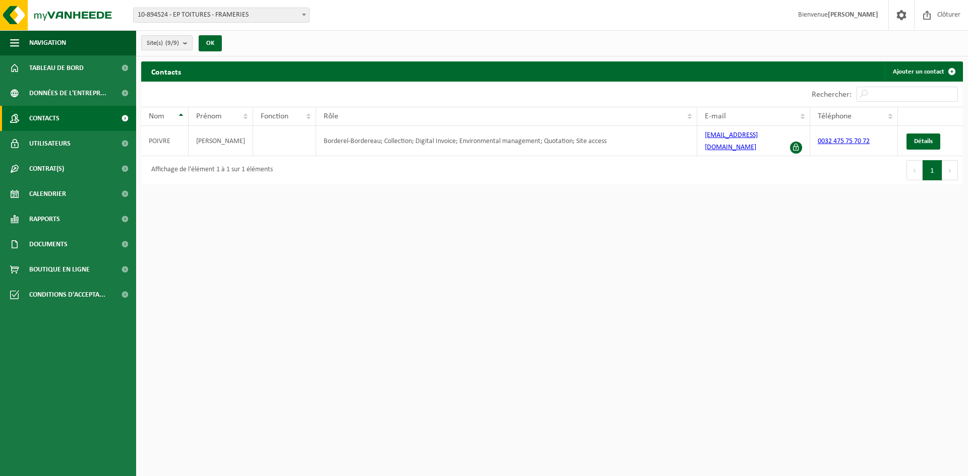 This screenshot has width=968, height=476. I want to click on span: Nom, so click(156, 116).